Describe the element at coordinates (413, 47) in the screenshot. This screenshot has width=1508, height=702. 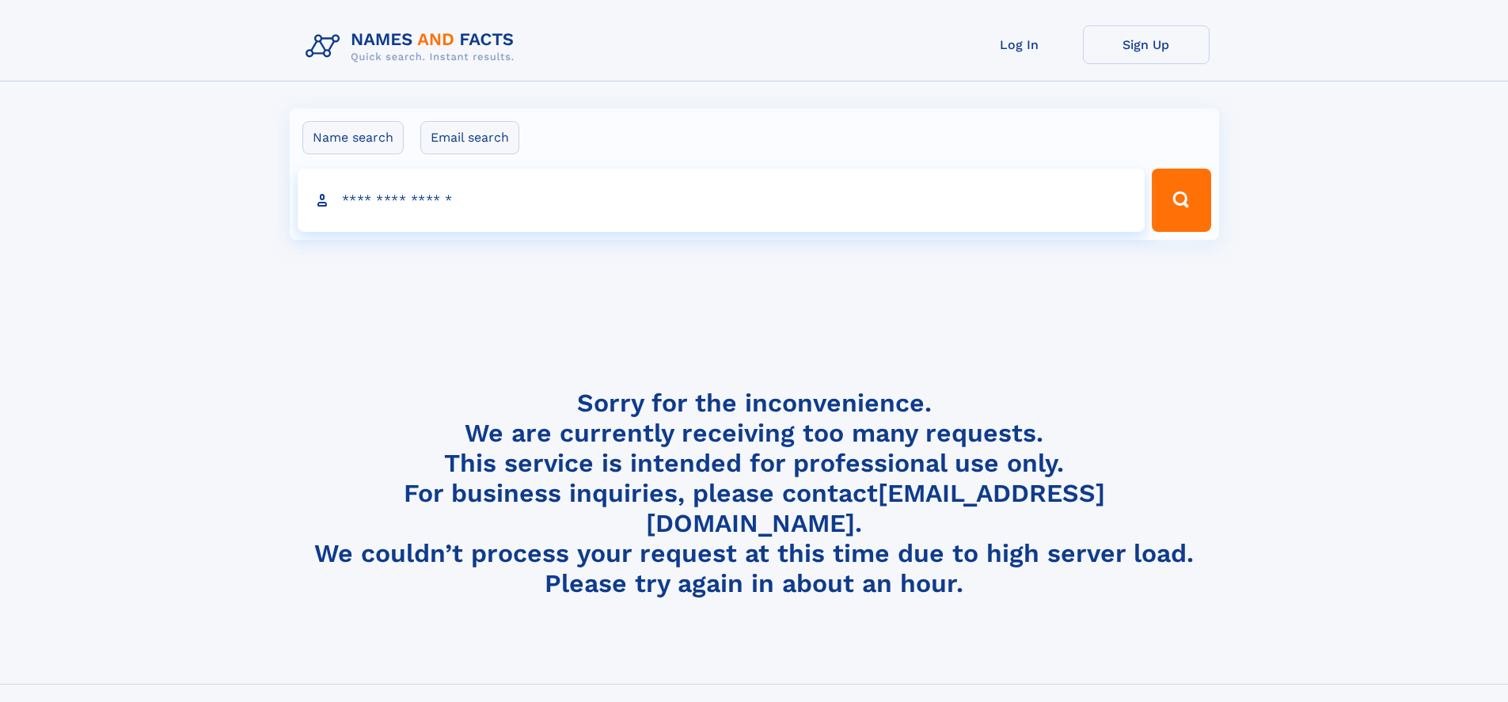
I see `img: Logo Names and Facts` at that location.